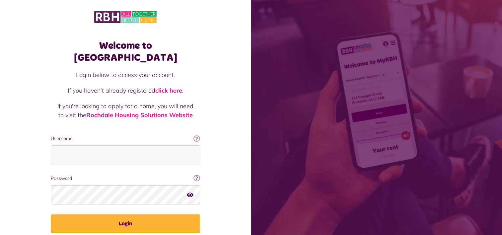 This screenshot has width=502, height=235. What do you see at coordinates (168, 90) in the screenshot?
I see `a: click here` at bounding box center [168, 90].